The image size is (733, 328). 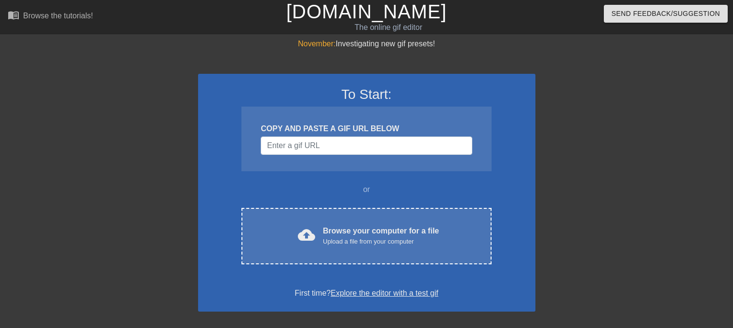 What do you see at coordinates (389, 27) in the screenshot?
I see `div: The online gif editor` at bounding box center [389, 27].